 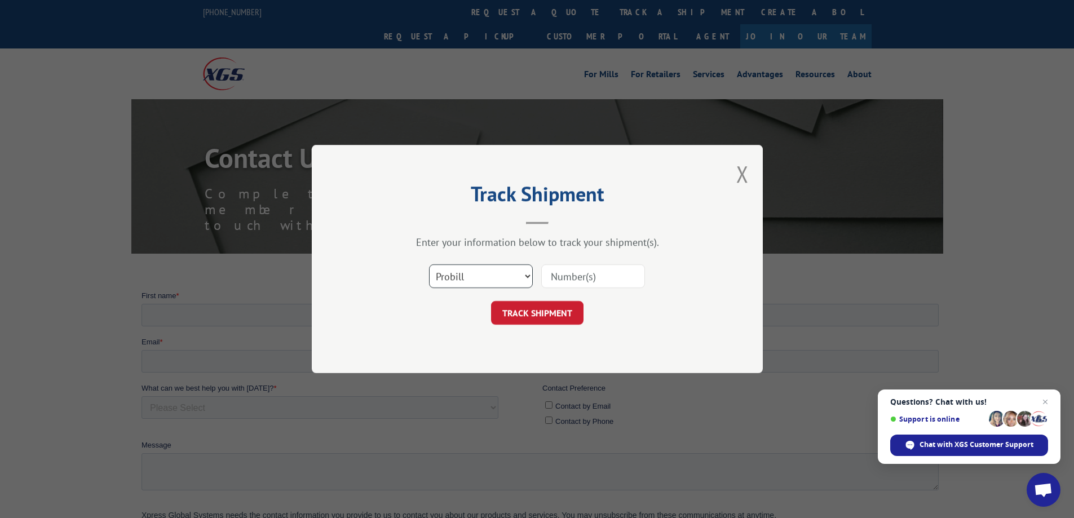 I want to click on span: Support is online, so click(x=937, y=419).